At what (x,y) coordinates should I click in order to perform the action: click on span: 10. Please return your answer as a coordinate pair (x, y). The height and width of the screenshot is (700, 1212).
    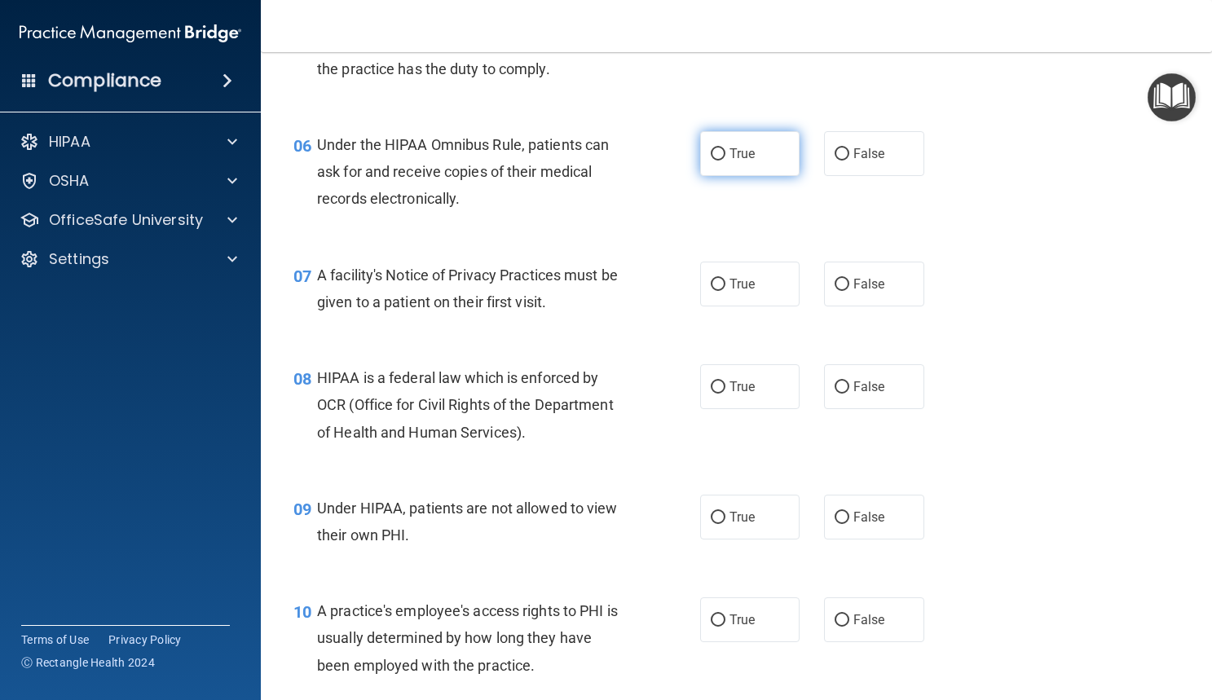
    Looking at the image, I should click on (302, 612).